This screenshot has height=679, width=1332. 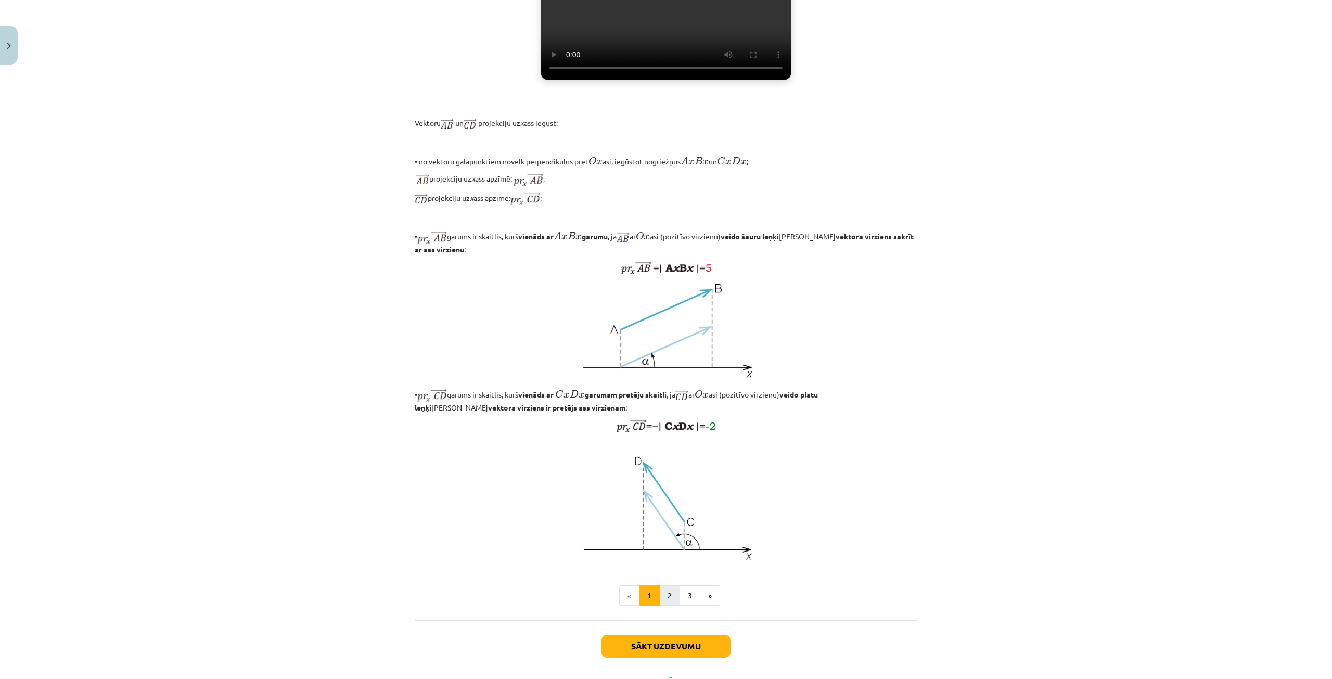 I want to click on b: veido platu leņķi, so click(x=616, y=401).